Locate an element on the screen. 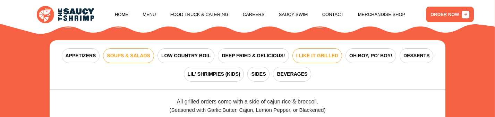 The image size is (495, 117). a: Careers is located at coordinates (253, 15).